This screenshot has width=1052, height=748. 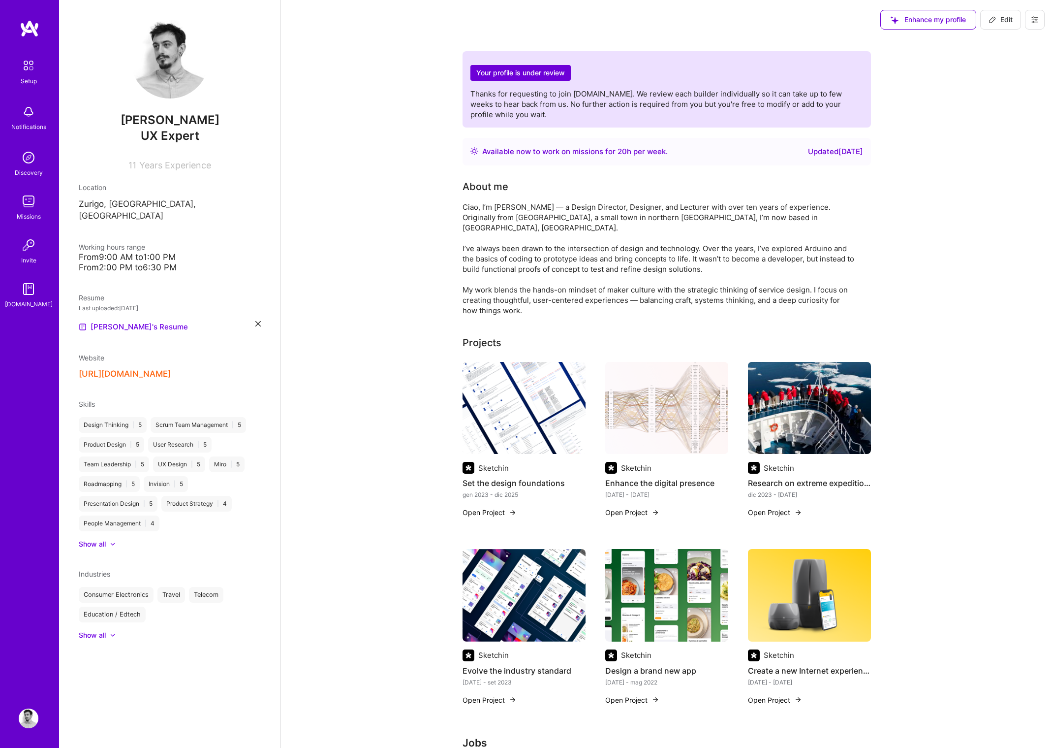 What do you see at coordinates (92, 635) in the screenshot?
I see `div: Show all` at bounding box center [92, 635].